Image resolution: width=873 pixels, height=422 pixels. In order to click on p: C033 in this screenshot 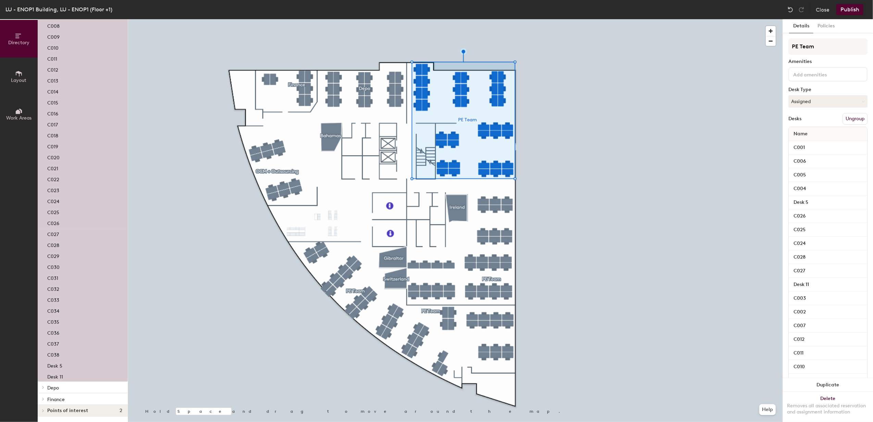, I will do `click(53, 299)`.